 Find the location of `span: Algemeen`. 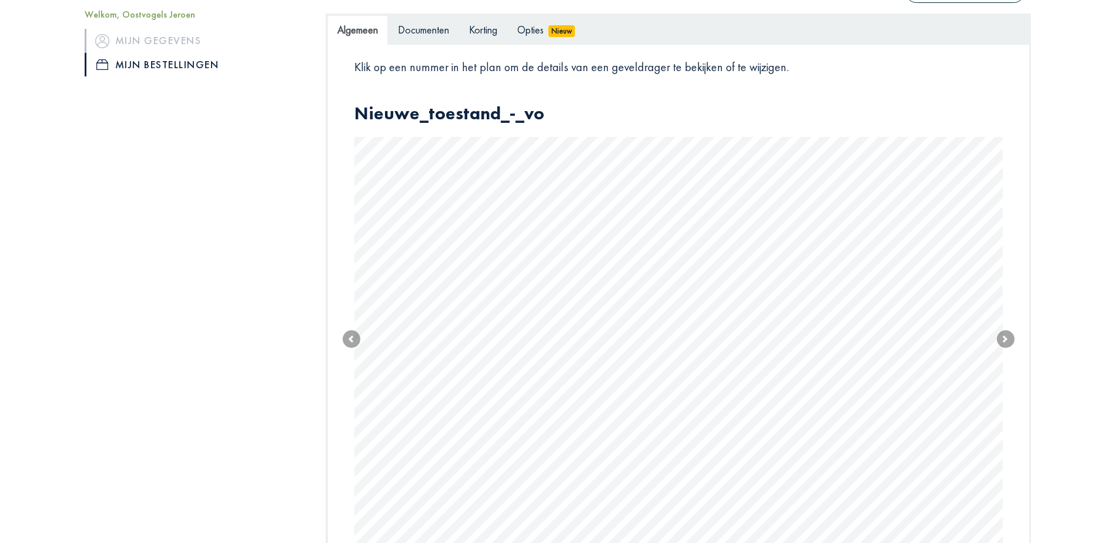

span: Algemeen is located at coordinates (358, 29).